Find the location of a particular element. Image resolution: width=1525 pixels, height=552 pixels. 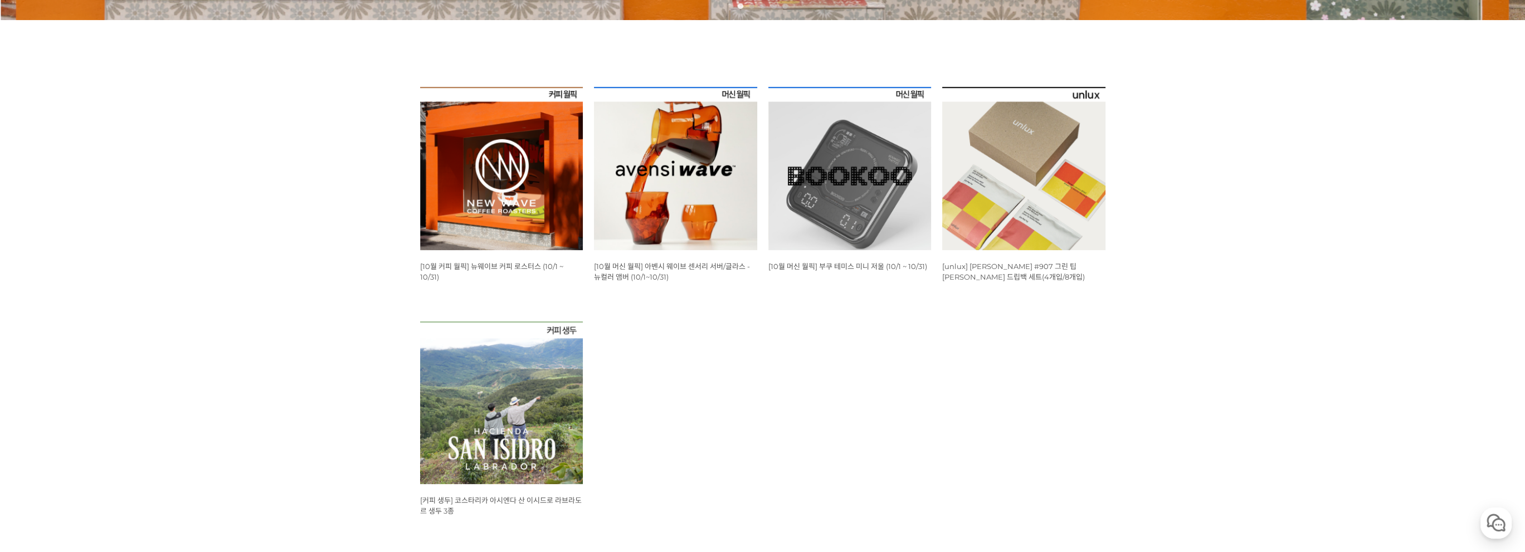

img: [10월 머신 월픽] 아벤시 웨이브 센서리 서버/글라스 - 뉴컬러 앰버 (10/1~10/31) is located at coordinates (675, 168).